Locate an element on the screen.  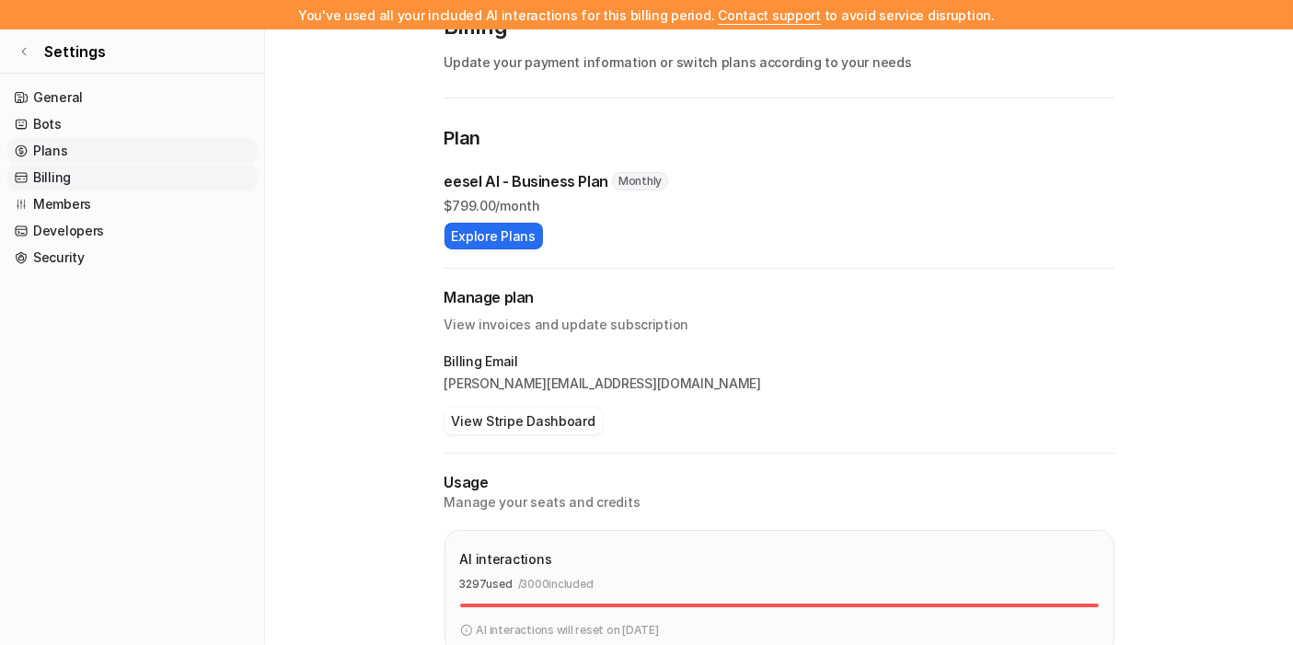
a: General is located at coordinates (132, 98).